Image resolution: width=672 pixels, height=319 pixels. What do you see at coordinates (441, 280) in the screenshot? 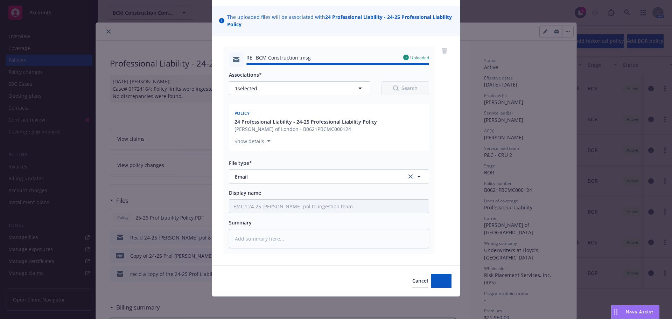
I see `span: Add files` at bounding box center [441, 280].